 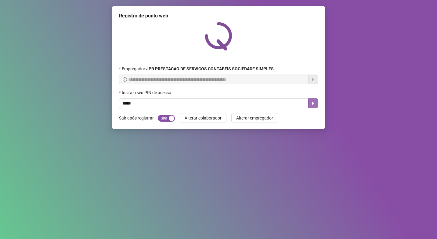 I want to click on span: Alterar empregador, so click(x=255, y=118).